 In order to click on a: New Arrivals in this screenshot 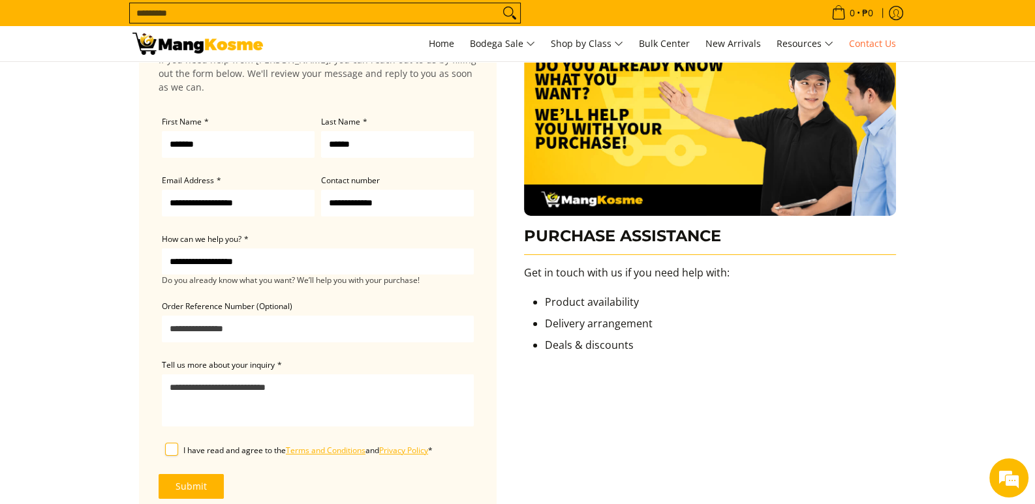, I will do `click(733, 44)`.